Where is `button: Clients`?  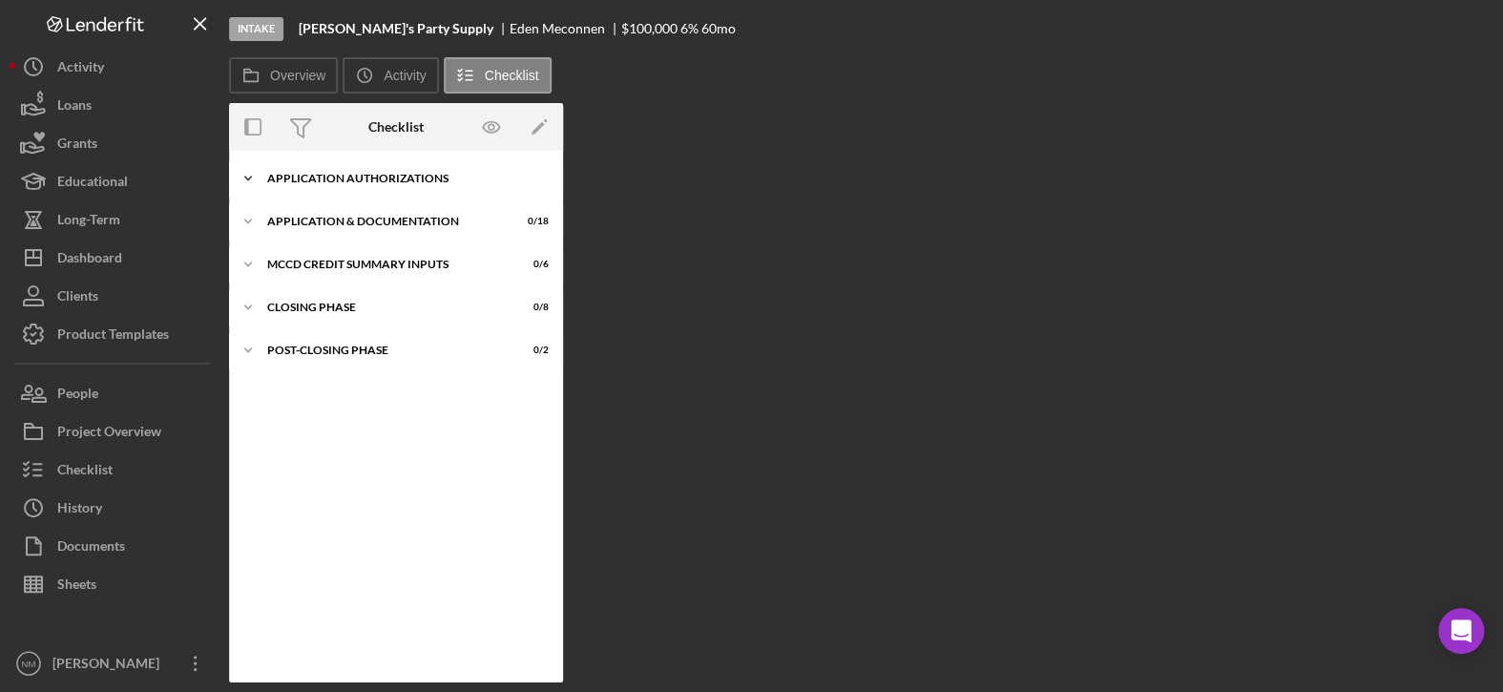
button: Clients is located at coordinates (115, 296).